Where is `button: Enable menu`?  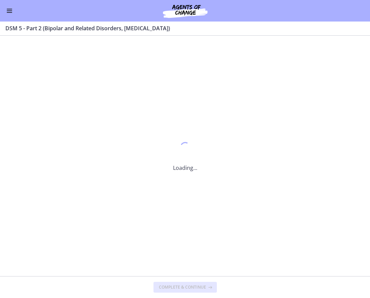 button: Enable menu is located at coordinates (9, 11).